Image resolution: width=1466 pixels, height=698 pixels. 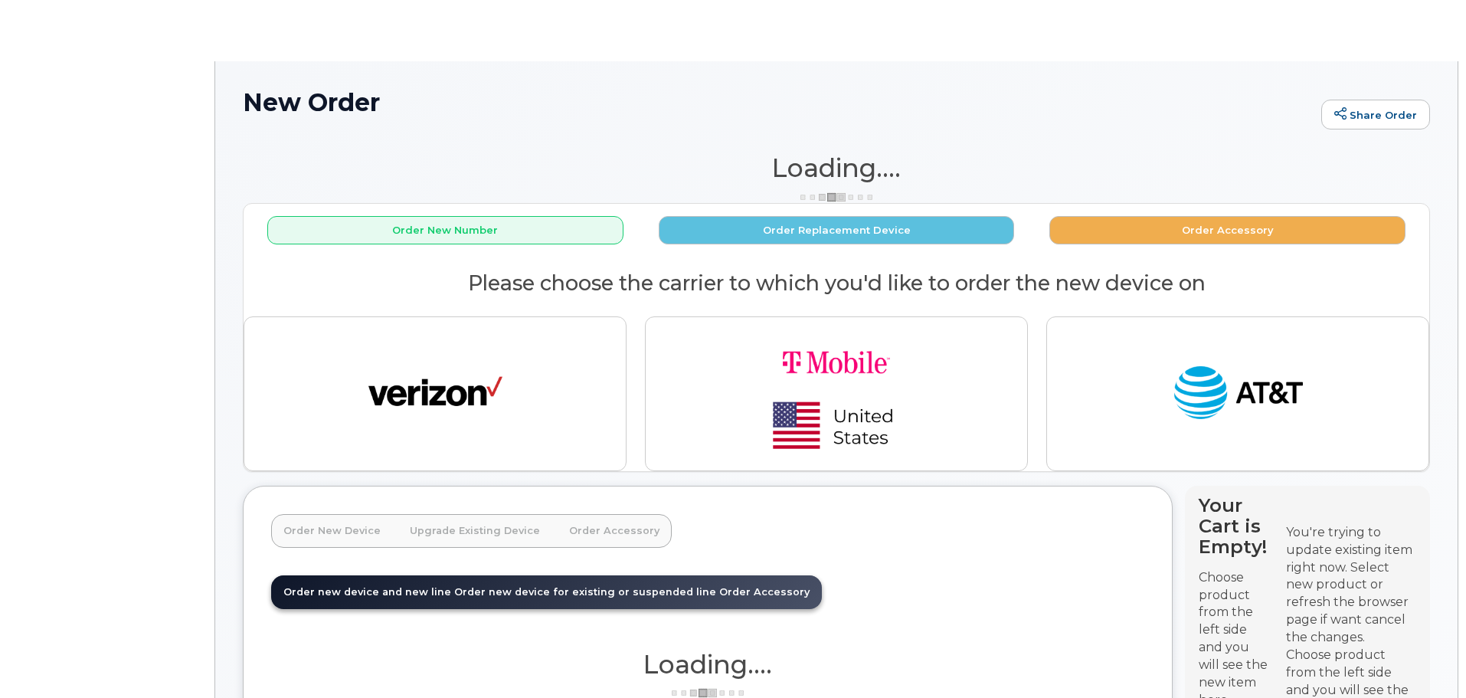 What do you see at coordinates (445, 230) in the screenshot?
I see `button: Order New Number` at bounding box center [445, 230].